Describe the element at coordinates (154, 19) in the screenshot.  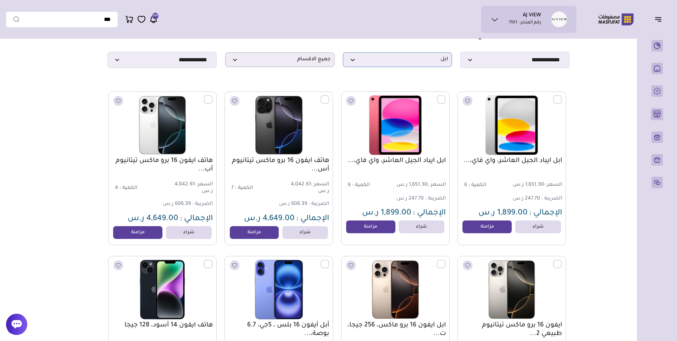
I see `a: 269` at that location.